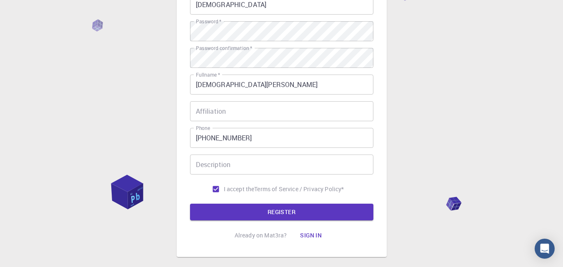 The height and width of the screenshot is (267, 563). What do you see at coordinates (299, 189) in the screenshot?
I see `p: Terms of Service / Privacy Policy *` at bounding box center [299, 189].